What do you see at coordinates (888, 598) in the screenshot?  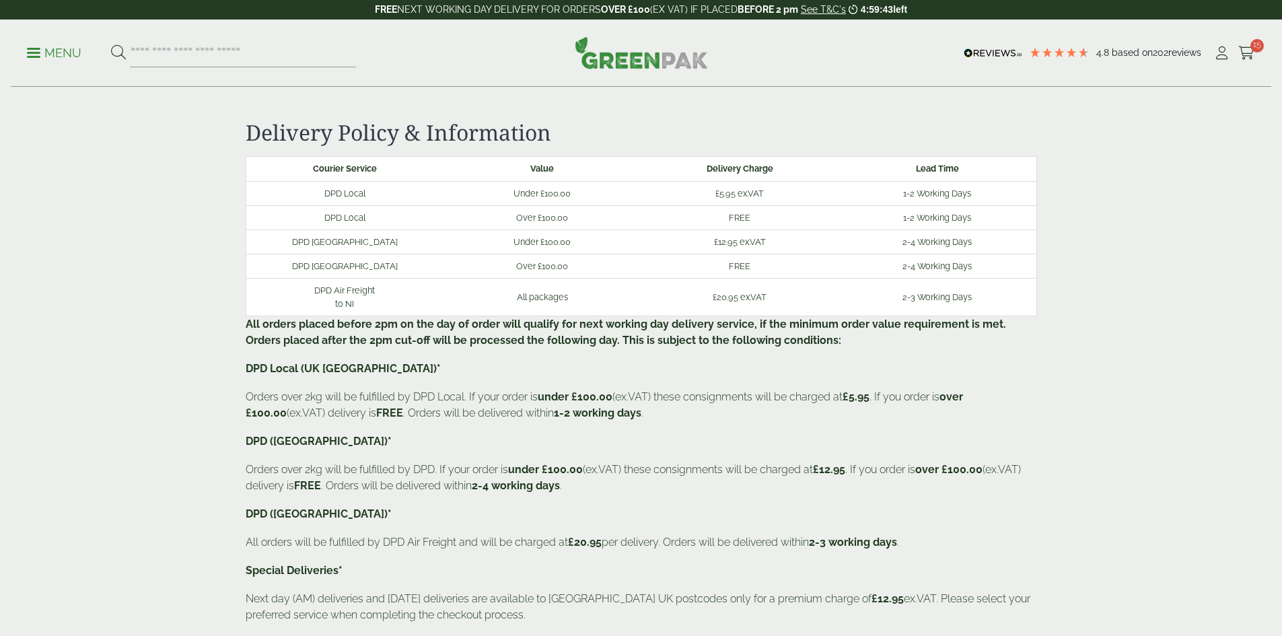 I see `strong: £12.95` at bounding box center [888, 598].